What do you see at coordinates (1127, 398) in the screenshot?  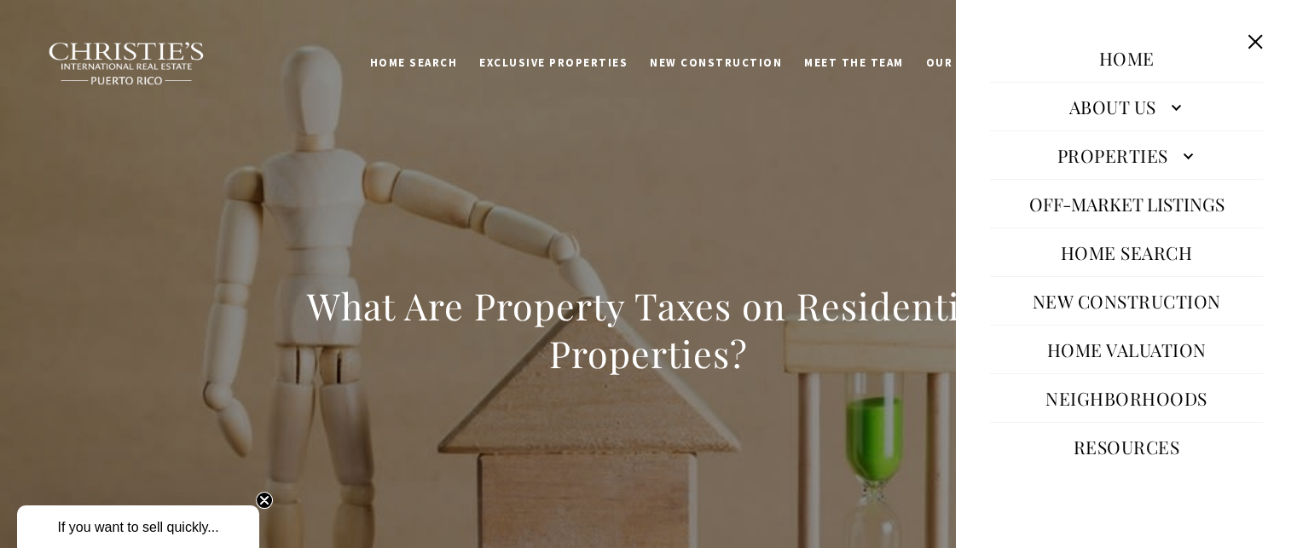 I see `a: Neighborhoods` at bounding box center [1127, 398].